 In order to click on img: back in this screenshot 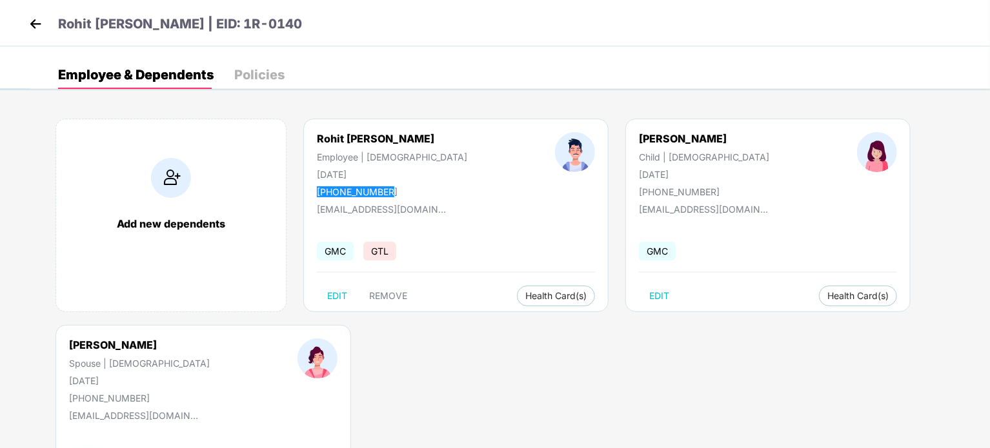, I will do `click(35, 24)`.